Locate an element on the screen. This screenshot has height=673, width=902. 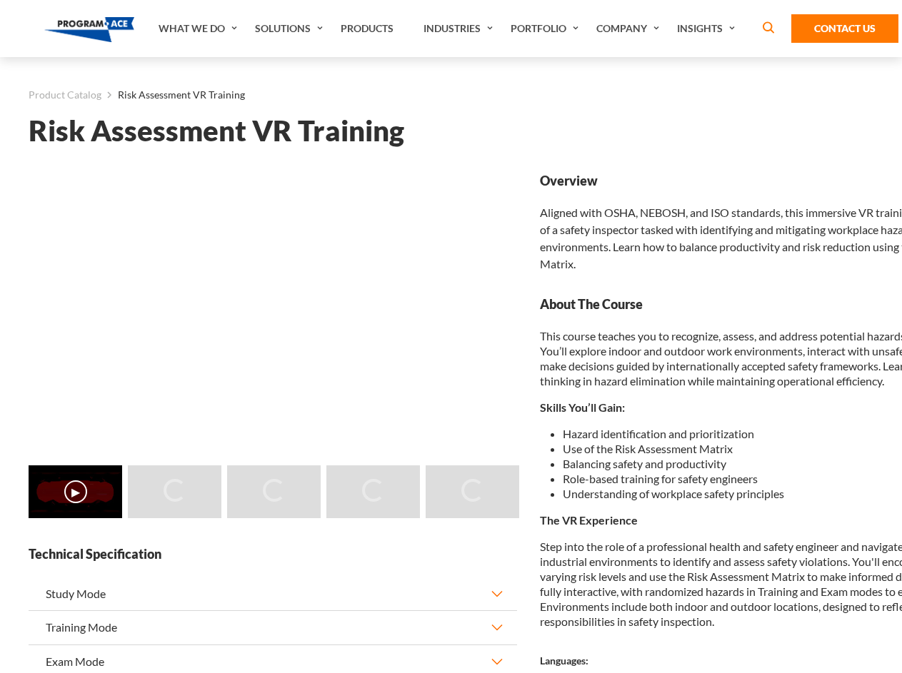
a: Product Catalog is located at coordinates (65, 95).